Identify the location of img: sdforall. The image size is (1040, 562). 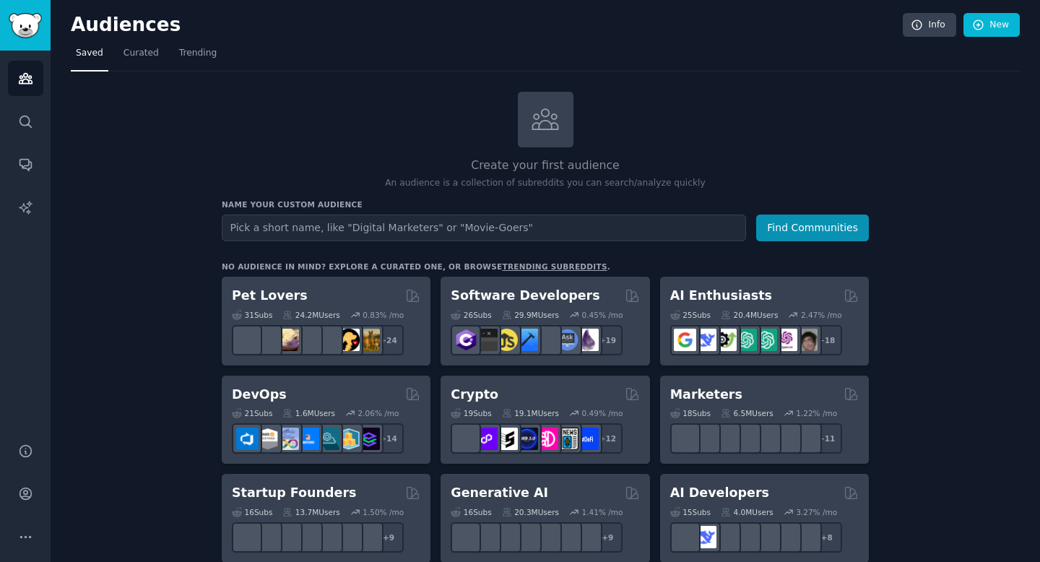
(527, 537).